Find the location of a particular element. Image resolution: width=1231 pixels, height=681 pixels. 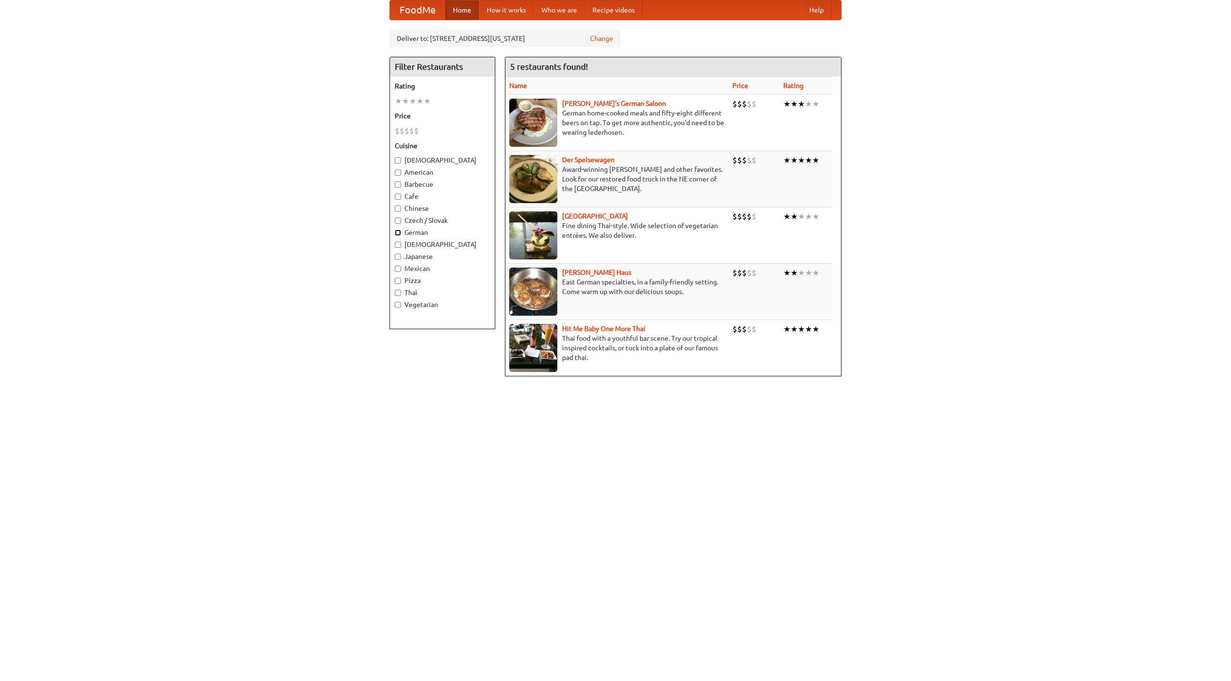

img: speisewagen.jpg is located at coordinates (533, 179).